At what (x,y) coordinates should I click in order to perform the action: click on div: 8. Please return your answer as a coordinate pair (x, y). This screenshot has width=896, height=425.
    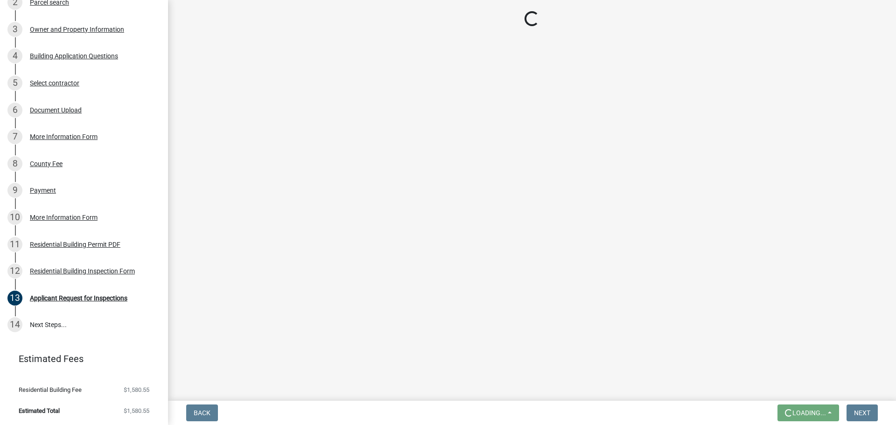
    Looking at the image, I should click on (15, 164).